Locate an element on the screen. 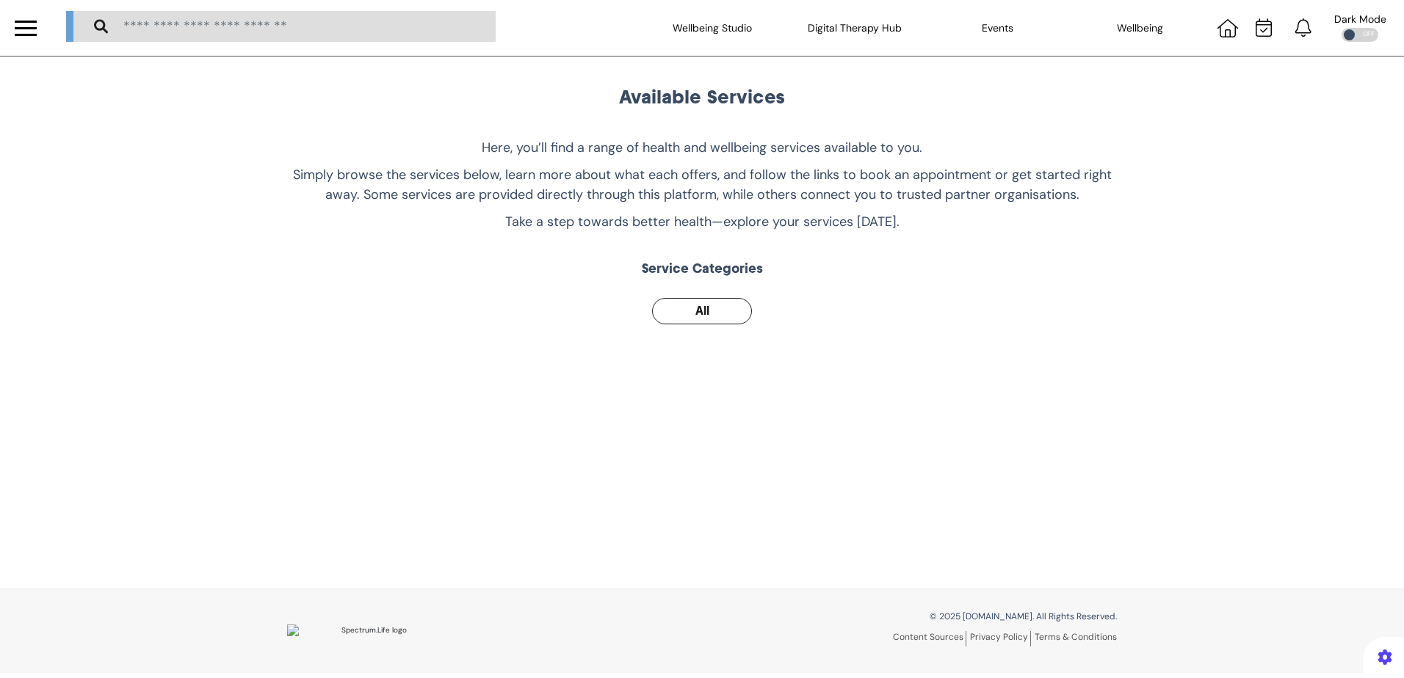 The height and width of the screenshot is (678, 1404). a: Terms & Conditions is located at coordinates (1076, 637).